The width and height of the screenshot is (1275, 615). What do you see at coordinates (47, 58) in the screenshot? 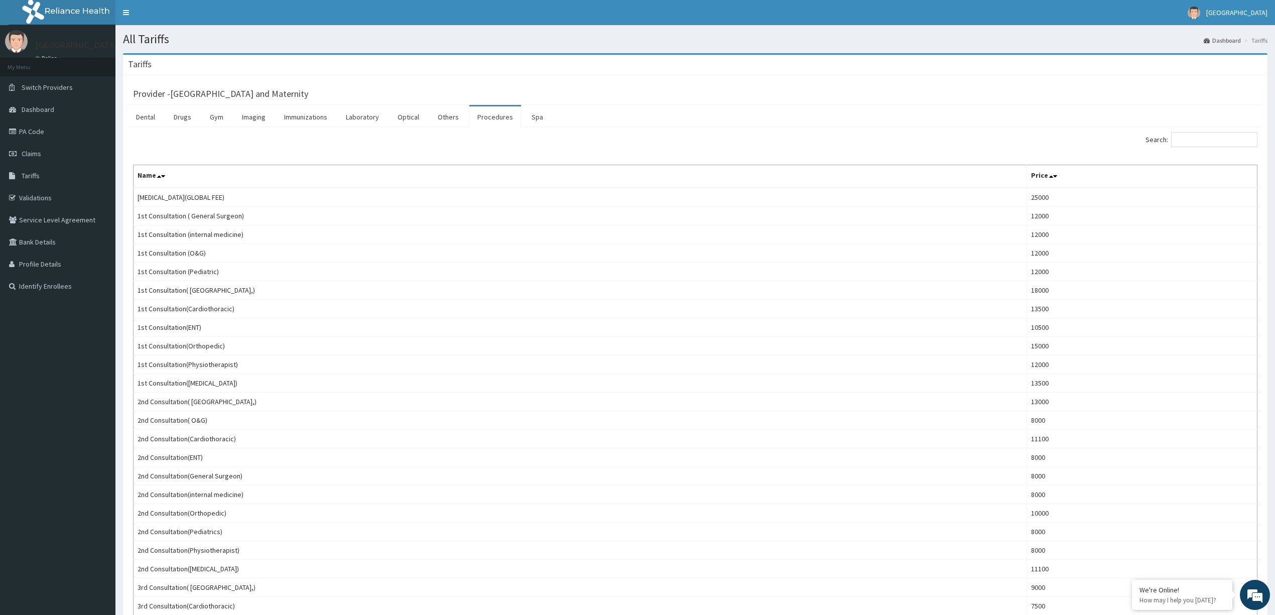
I see `a: Online` at bounding box center [47, 58].